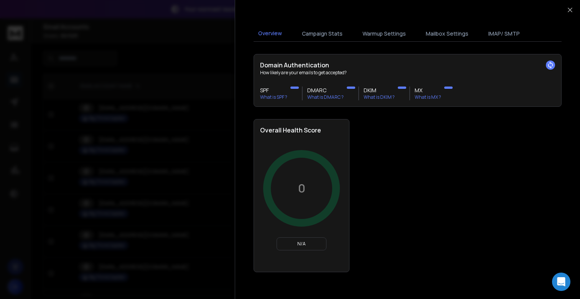 The image size is (580, 299). I want to click on p: What is DMARC ?, so click(325, 97).